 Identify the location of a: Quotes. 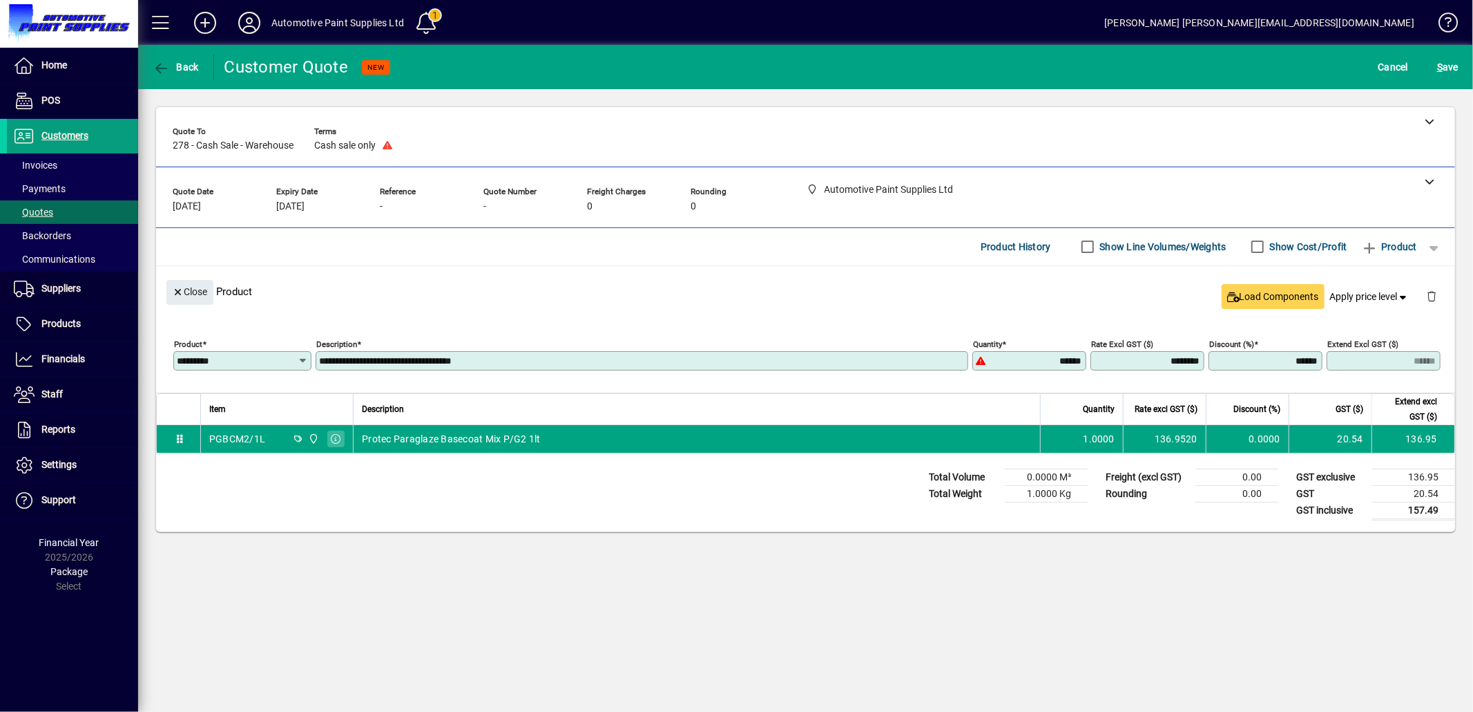
(73, 212).